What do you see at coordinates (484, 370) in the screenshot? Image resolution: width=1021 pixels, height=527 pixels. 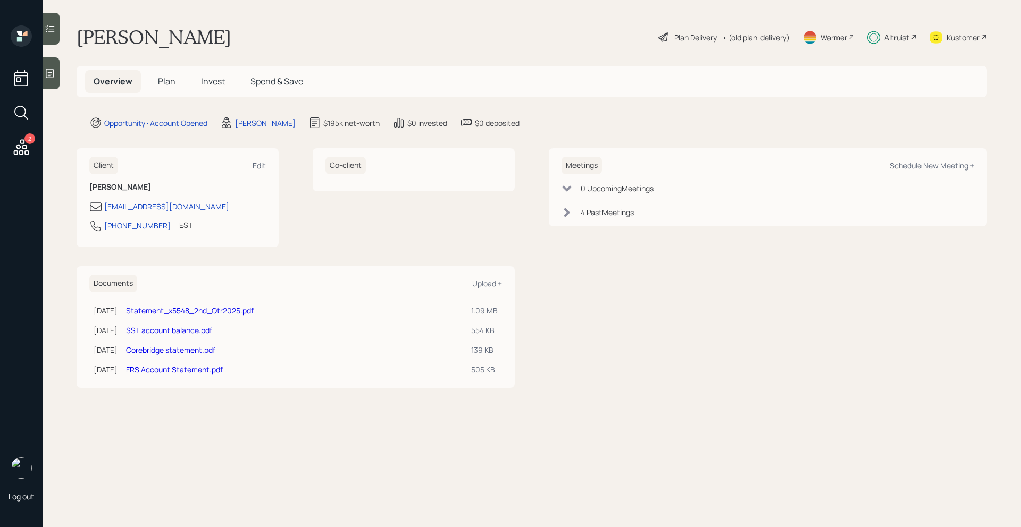 I see `div: 505 KB` at bounding box center [484, 370].